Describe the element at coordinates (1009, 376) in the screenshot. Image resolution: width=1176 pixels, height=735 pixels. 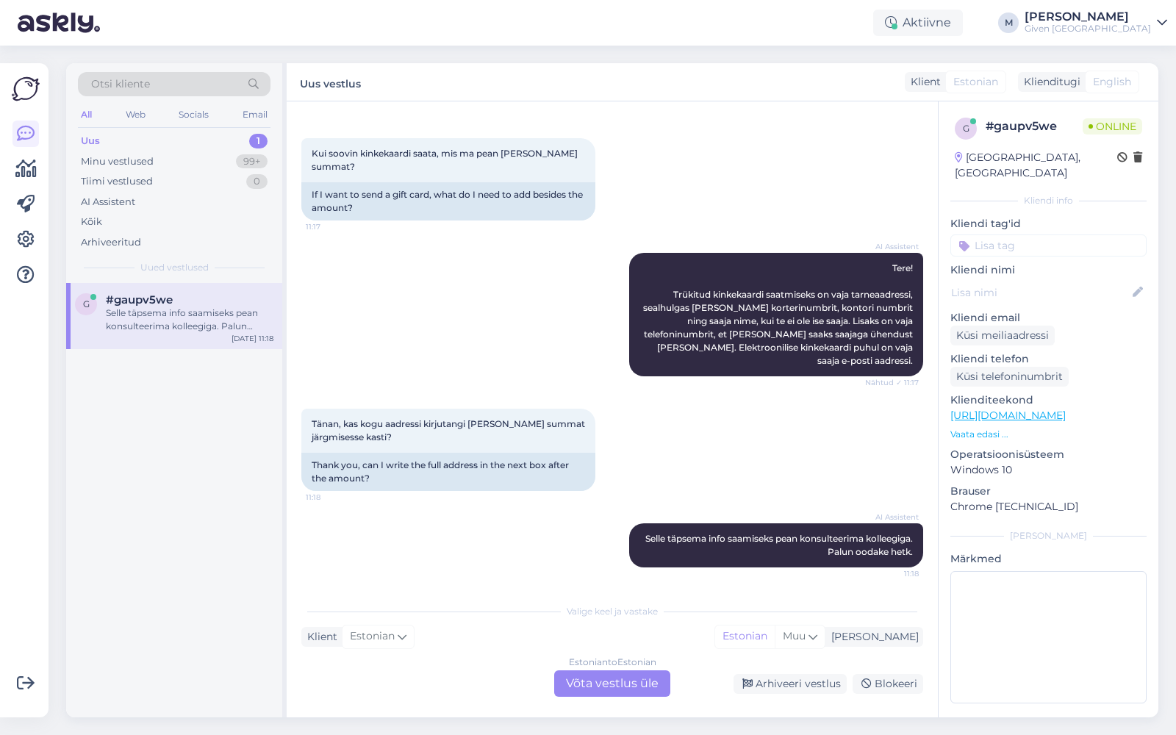
I see `div: Küsi telefoninumbrit` at that location.